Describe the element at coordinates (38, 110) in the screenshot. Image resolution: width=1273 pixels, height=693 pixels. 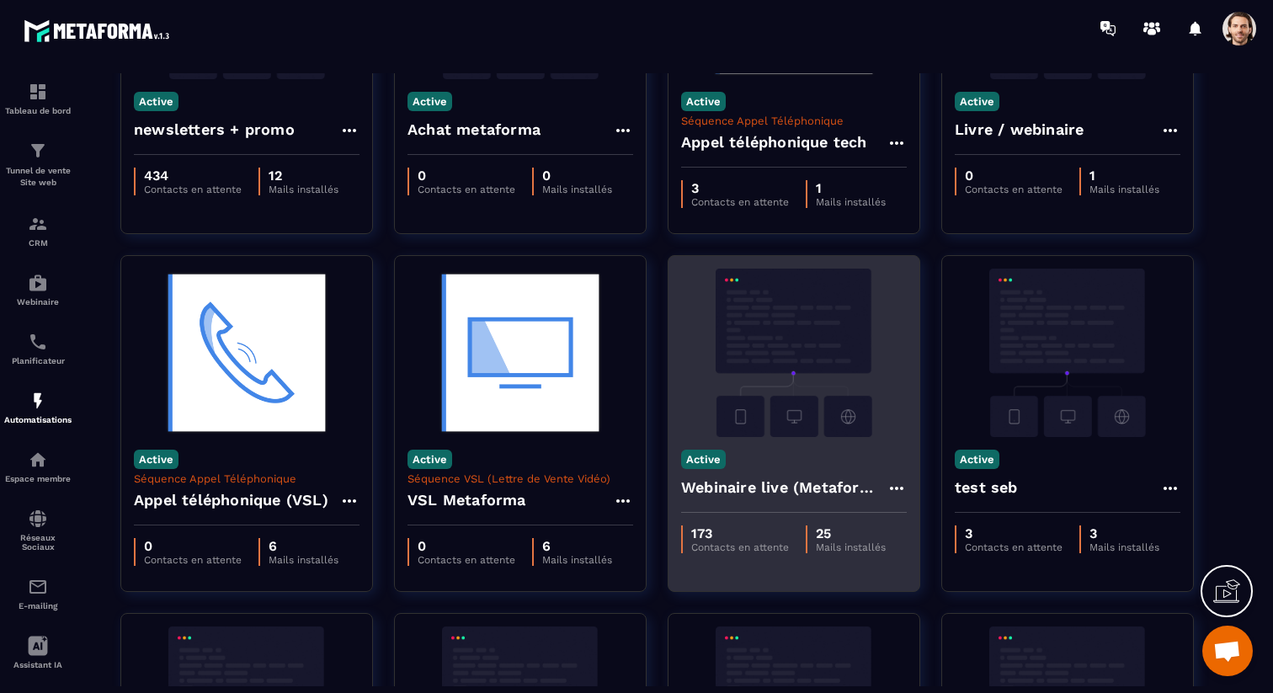
I see `p: Tableau de bord` at that location.